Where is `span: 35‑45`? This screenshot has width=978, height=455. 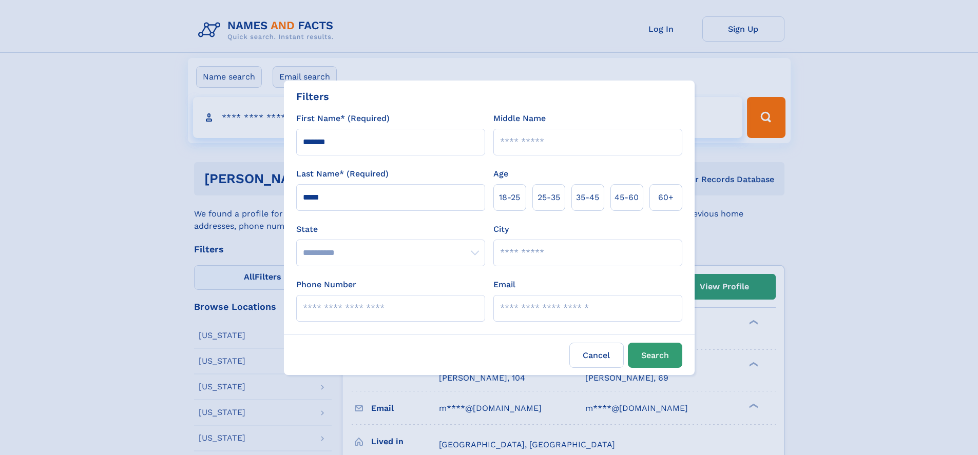 span: 35‑45 is located at coordinates (587, 198).